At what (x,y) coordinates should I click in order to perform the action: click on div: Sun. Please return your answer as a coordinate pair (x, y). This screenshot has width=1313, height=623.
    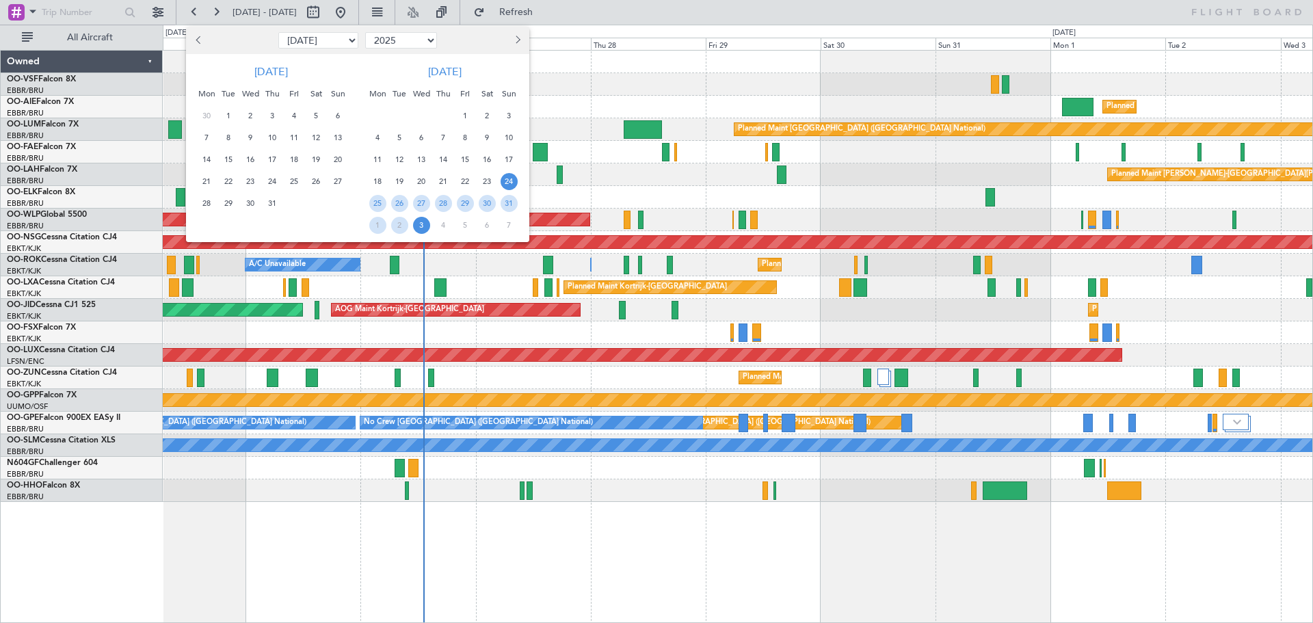
    Looking at the image, I should click on (338, 94).